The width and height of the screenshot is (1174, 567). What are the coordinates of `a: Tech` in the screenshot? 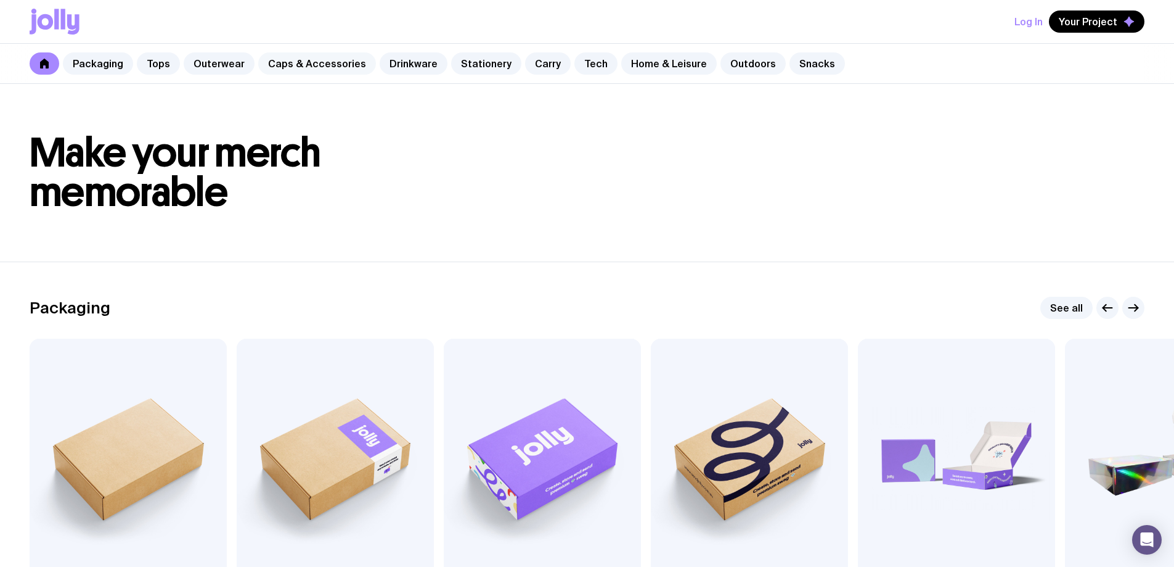 It's located at (596, 63).